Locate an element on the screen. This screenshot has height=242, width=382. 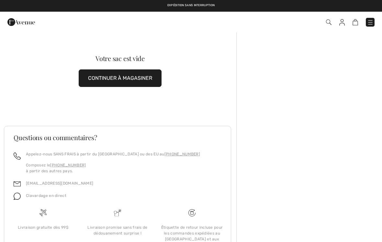
div: Livraison gratuite dès 99$ is located at coordinates (43, 227).